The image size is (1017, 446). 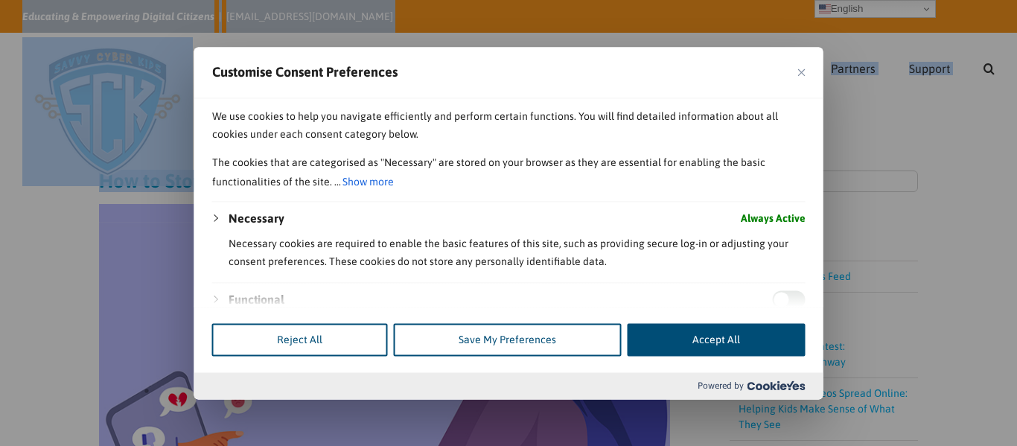 I want to click on button: Show more, so click(x=368, y=182).